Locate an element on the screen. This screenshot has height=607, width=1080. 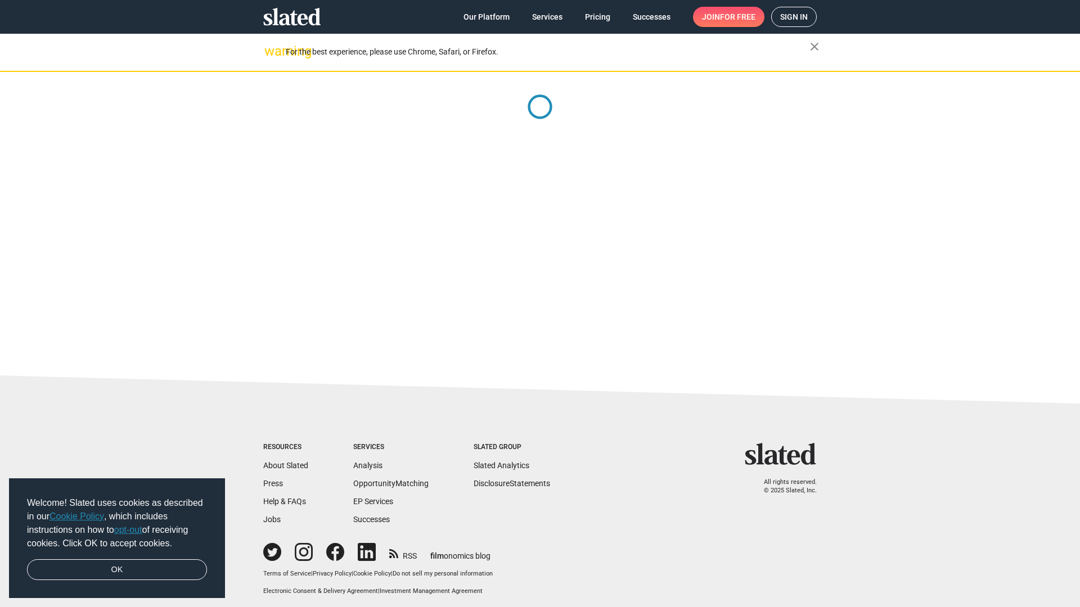
div: Slated Group is located at coordinates (512, 448).